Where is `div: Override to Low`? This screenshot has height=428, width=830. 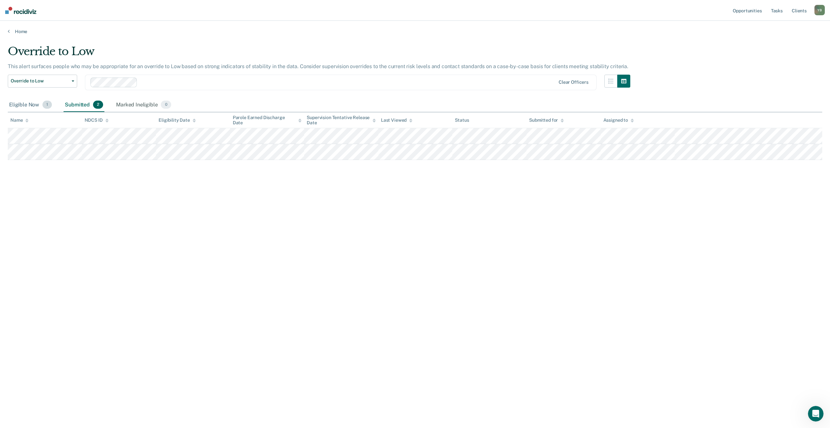
div: Override to Low is located at coordinates (319, 54).